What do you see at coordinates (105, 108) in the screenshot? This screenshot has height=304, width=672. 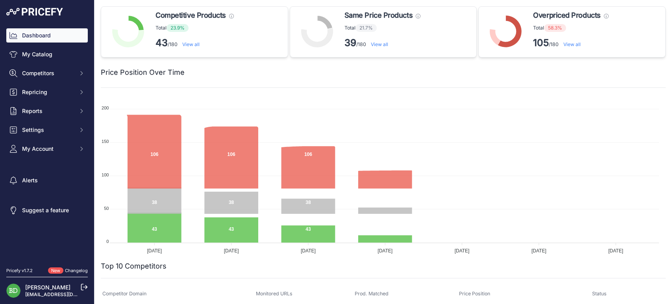 I see `tspan: 200` at bounding box center [105, 108].